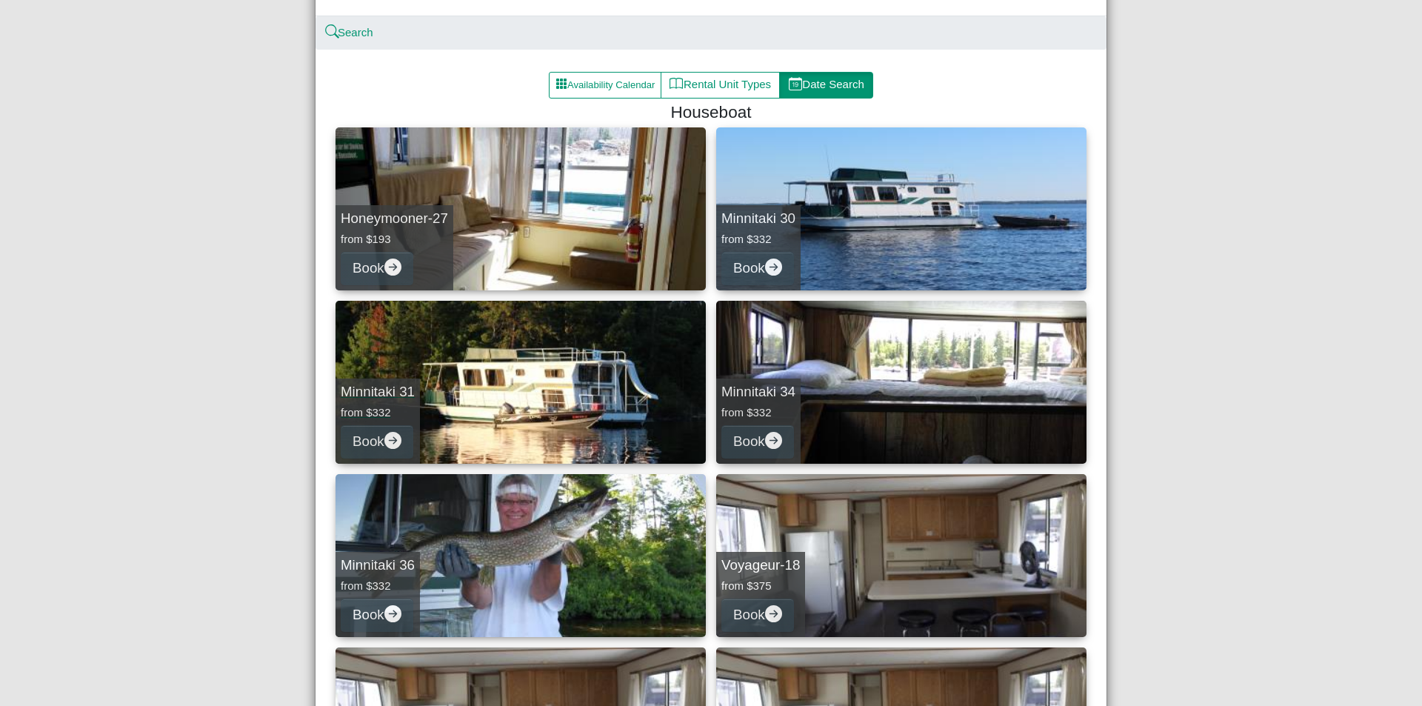 This screenshot has height=706, width=1422. What do you see at coordinates (378, 392) in the screenshot?
I see `h5: Minnitaki 31` at bounding box center [378, 392].